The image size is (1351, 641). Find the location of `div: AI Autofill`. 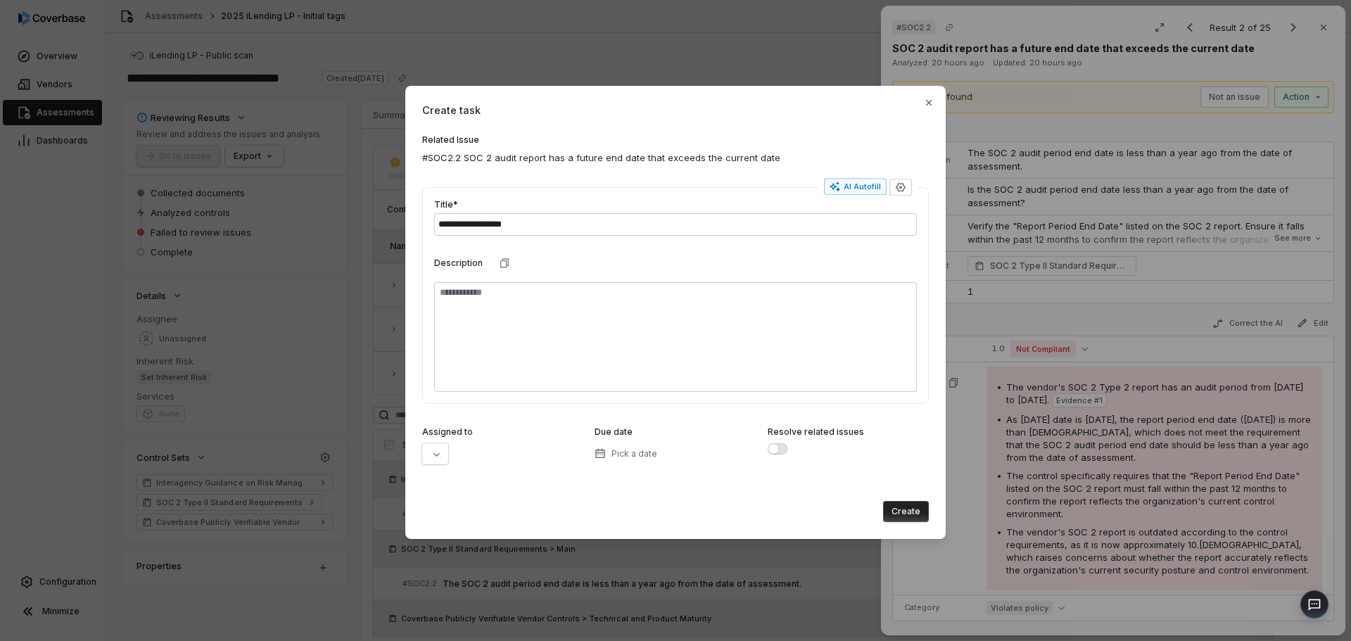

div: AI Autofill is located at coordinates (855, 187).